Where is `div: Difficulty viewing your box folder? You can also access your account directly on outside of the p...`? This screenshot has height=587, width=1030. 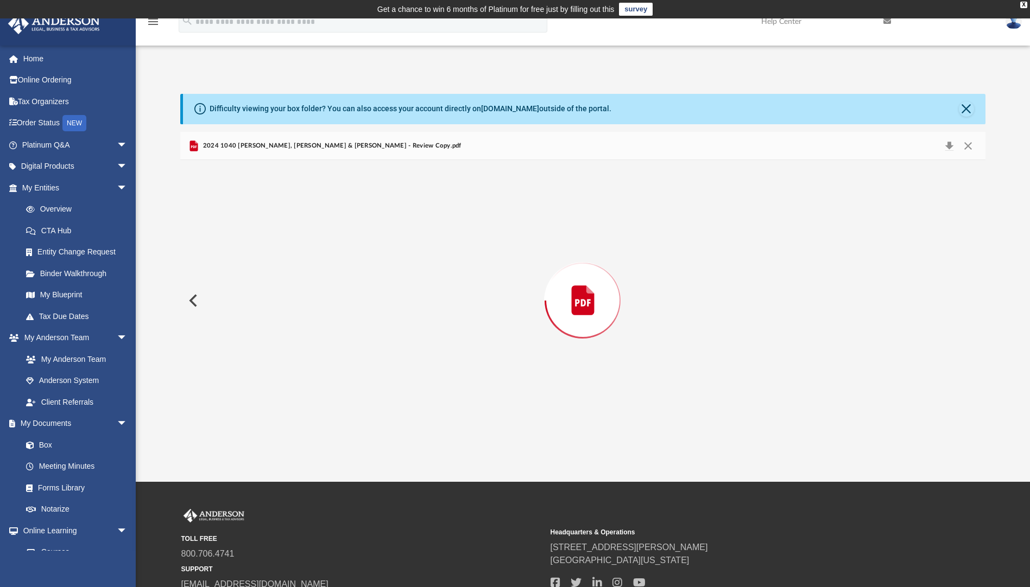 div: Difficulty viewing your box folder? You can also access your account directly on outside of the p... is located at coordinates (410, 109).